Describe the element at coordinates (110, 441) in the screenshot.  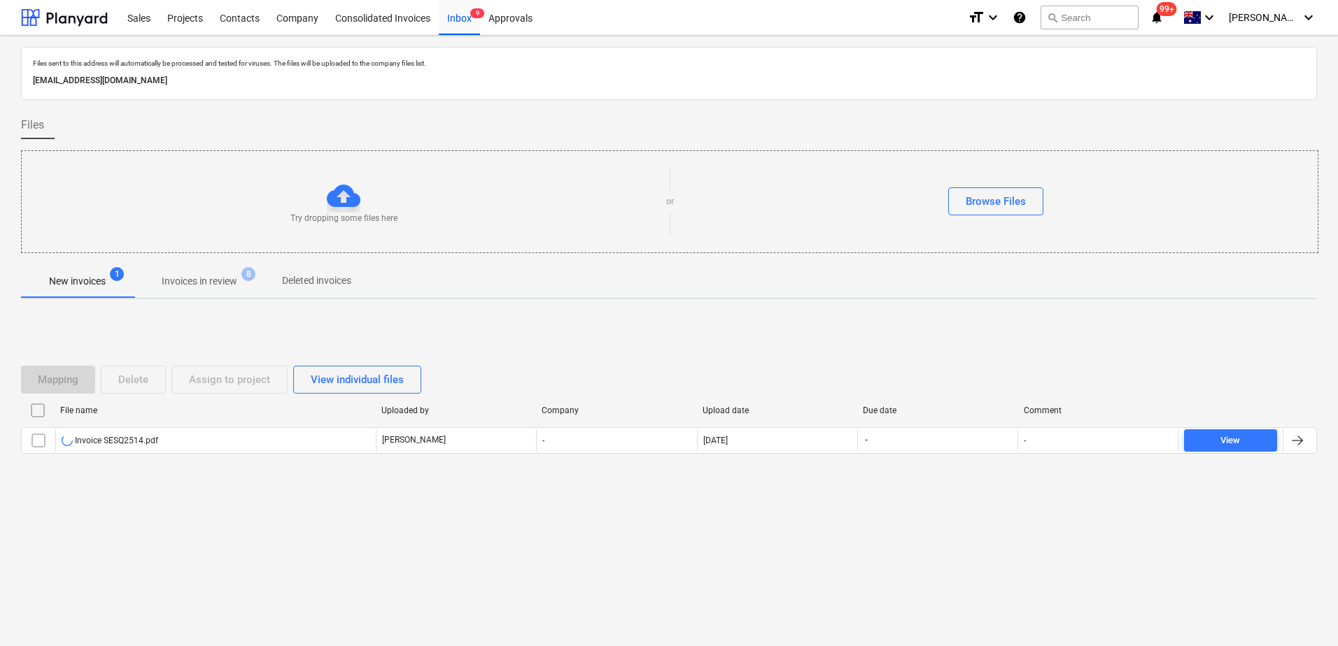
I see `div: Invoice SESQ2514.pdf` at that location.